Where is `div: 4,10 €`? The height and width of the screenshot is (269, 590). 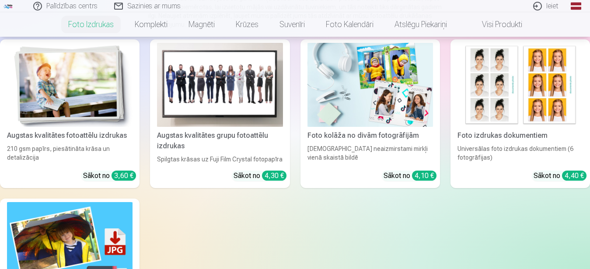 div: 4,10 € is located at coordinates (425, 176).